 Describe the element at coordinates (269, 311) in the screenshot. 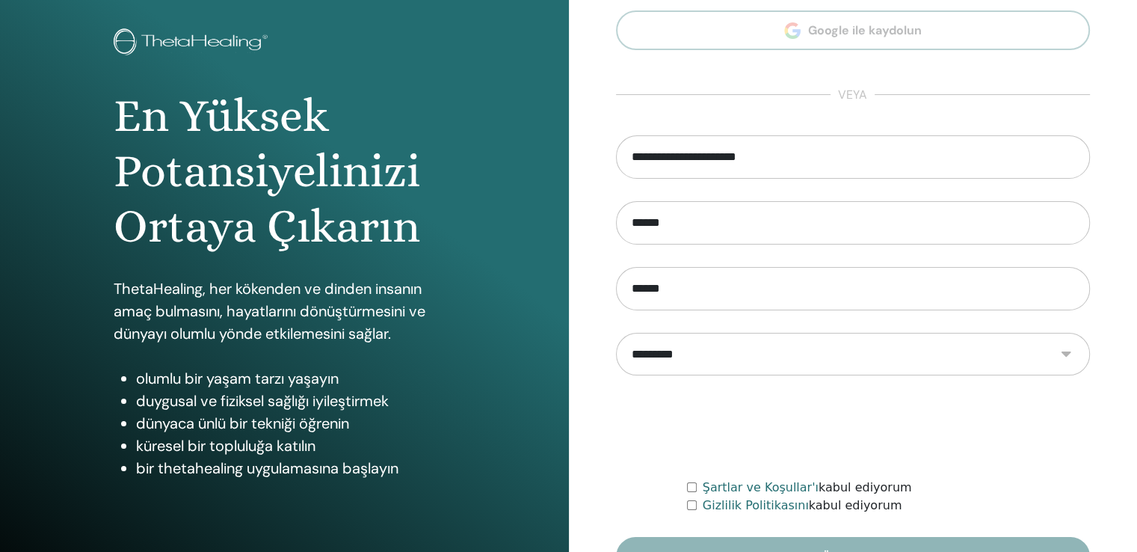

I see `font: ThetaHealing, her kökenden ve dinden insanın amaç bulmasını, hayatlarını dönüştürmesini ve dünyay...` at that location.